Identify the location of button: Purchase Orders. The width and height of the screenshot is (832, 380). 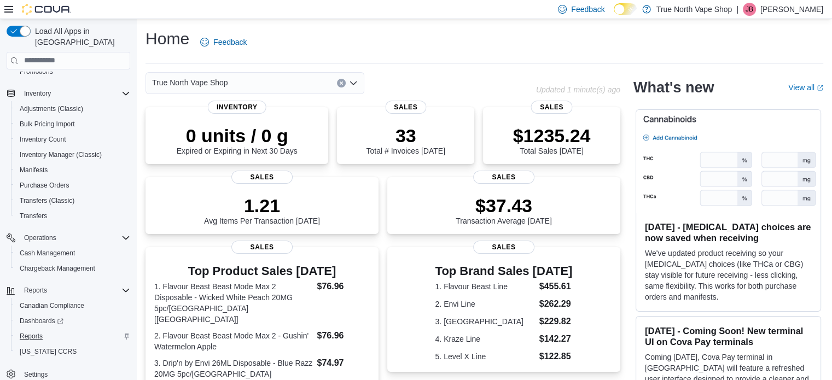
(73, 185).